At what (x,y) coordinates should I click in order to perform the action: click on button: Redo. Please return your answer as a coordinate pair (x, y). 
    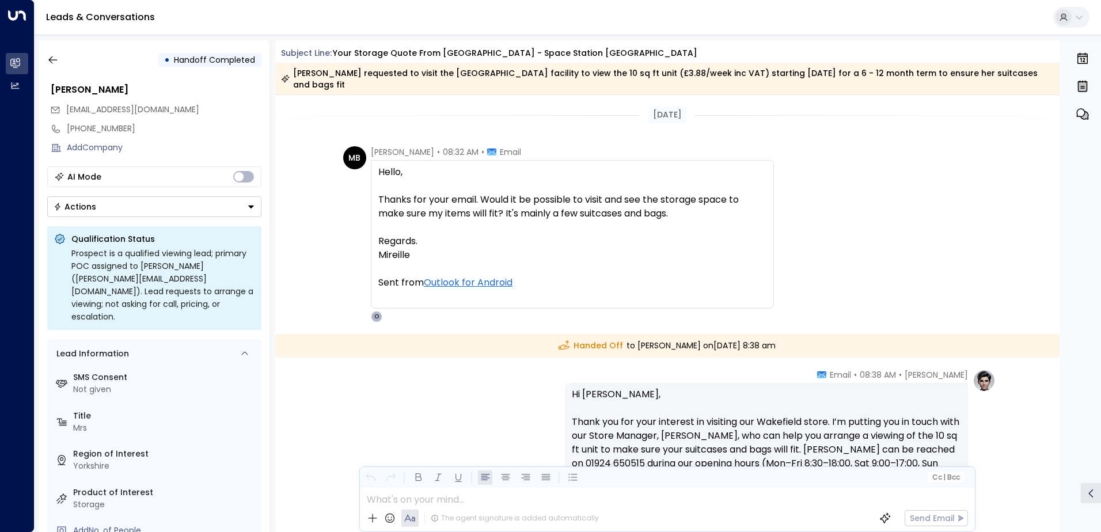
    Looking at the image, I should click on (391, 478).